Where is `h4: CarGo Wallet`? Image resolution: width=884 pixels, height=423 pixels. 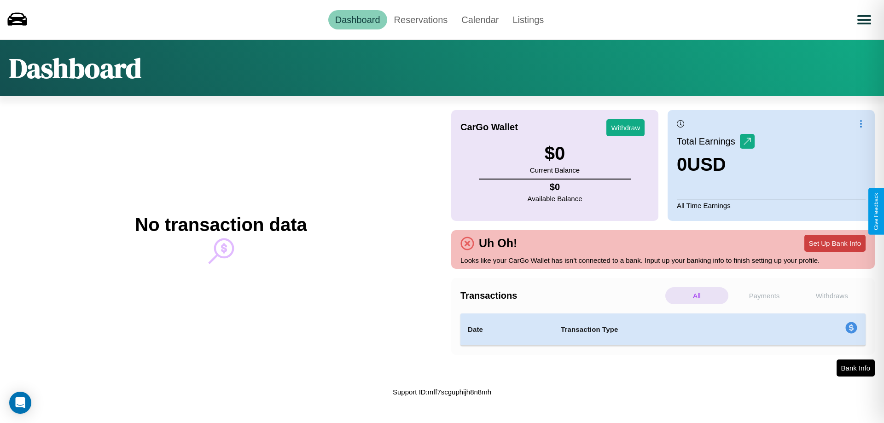 h4: CarGo Wallet is located at coordinates (489, 127).